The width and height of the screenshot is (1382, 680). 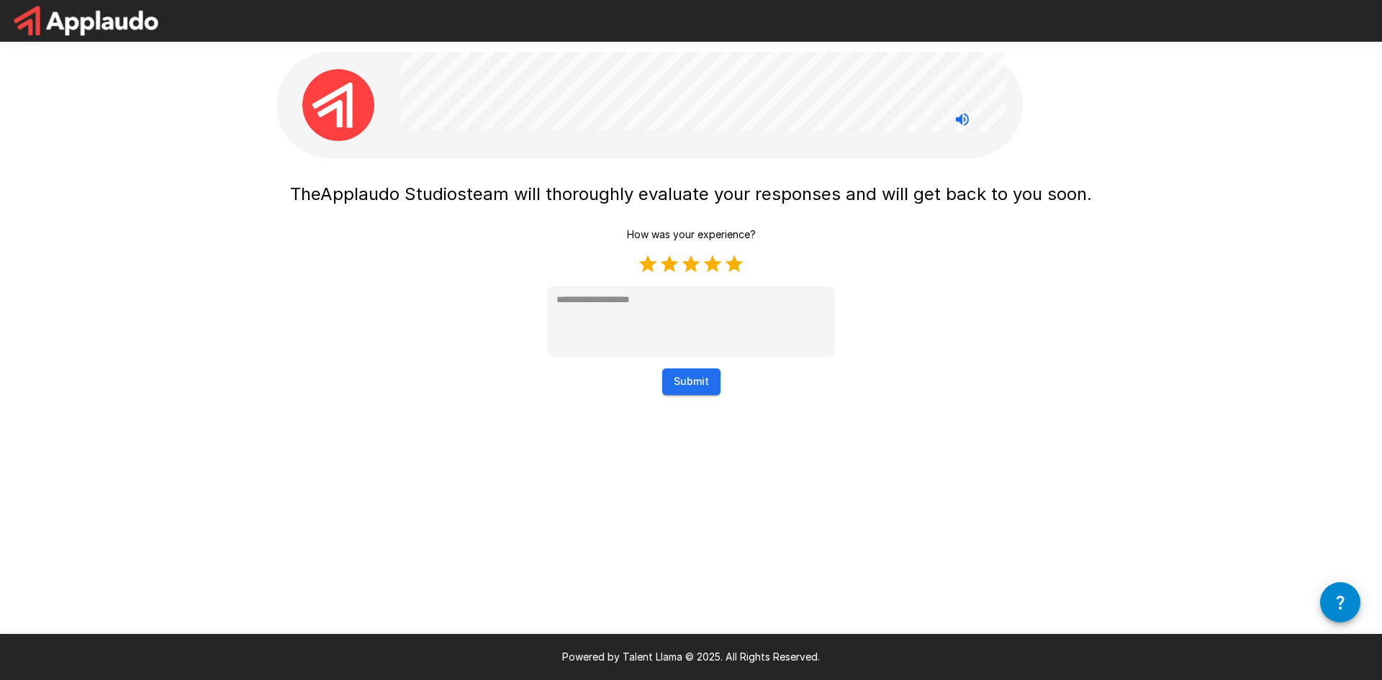 What do you see at coordinates (305, 194) in the screenshot?
I see `span: The` at bounding box center [305, 194].